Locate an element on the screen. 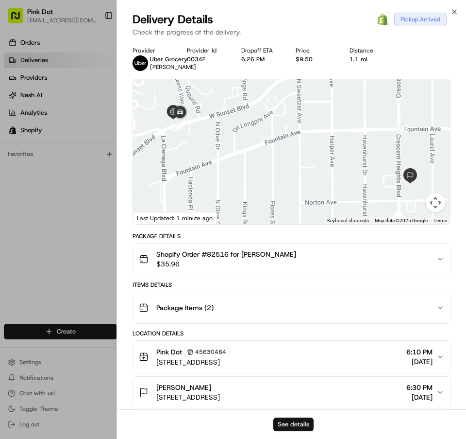 This screenshot has width=466, height=439. a: 💻API Documentation is located at coordinates (119, 222).